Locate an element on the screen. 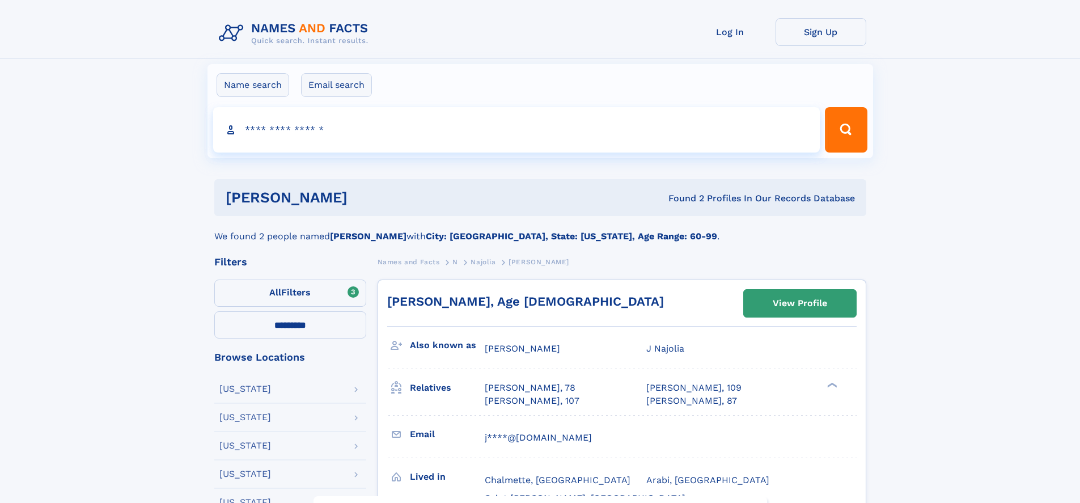 The height and width of the screenshot is (503, 1080). img: Logo Names and Facts is located at coordinates (296, 33).